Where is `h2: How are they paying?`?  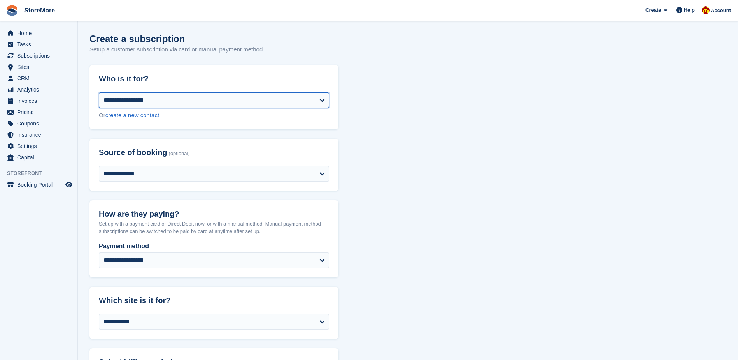
h2: How are they paying? is located at coordinates (214, 214).